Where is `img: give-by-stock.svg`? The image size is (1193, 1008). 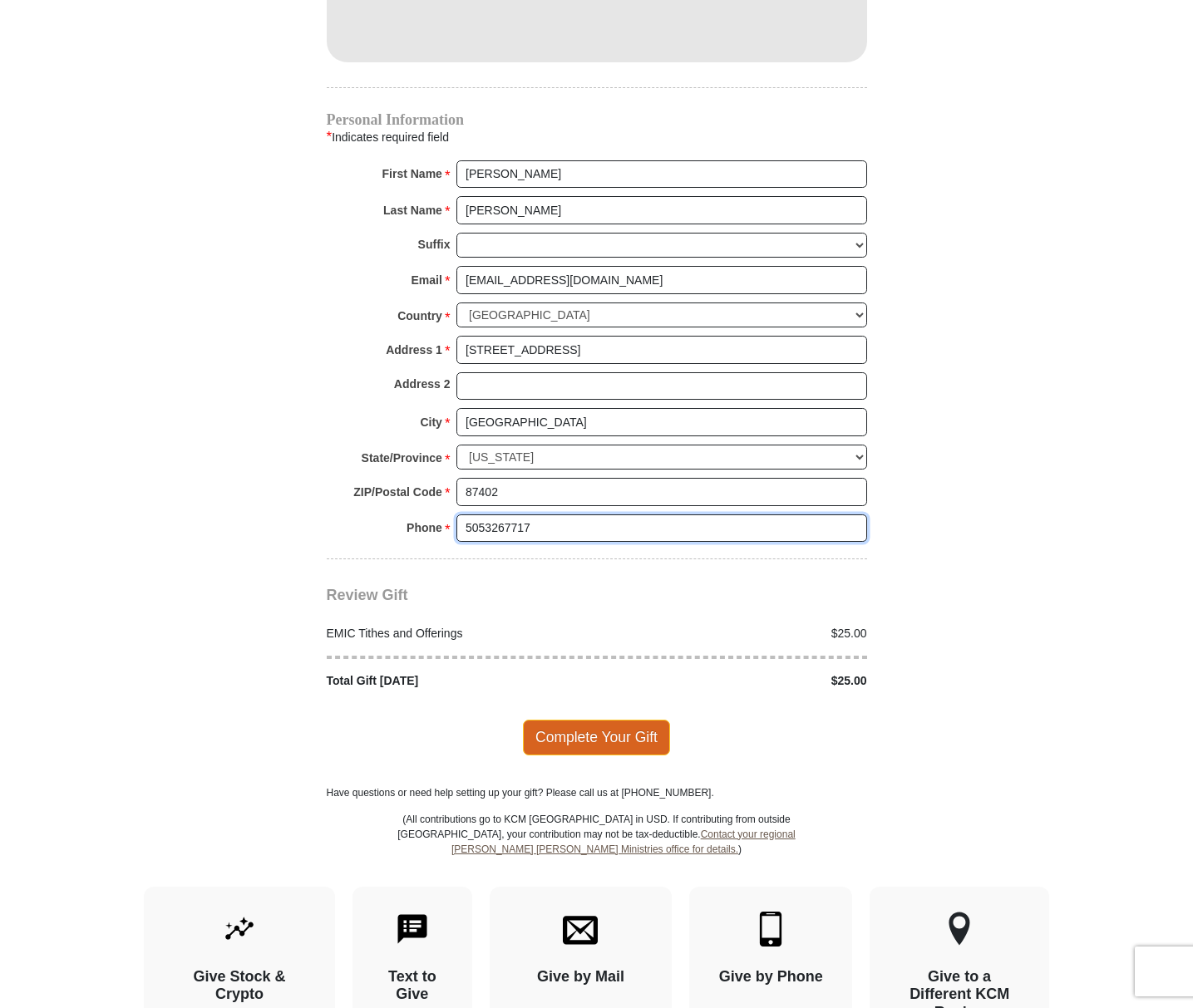
img: give-by-stock.svg is located at coordinates (240, 929).